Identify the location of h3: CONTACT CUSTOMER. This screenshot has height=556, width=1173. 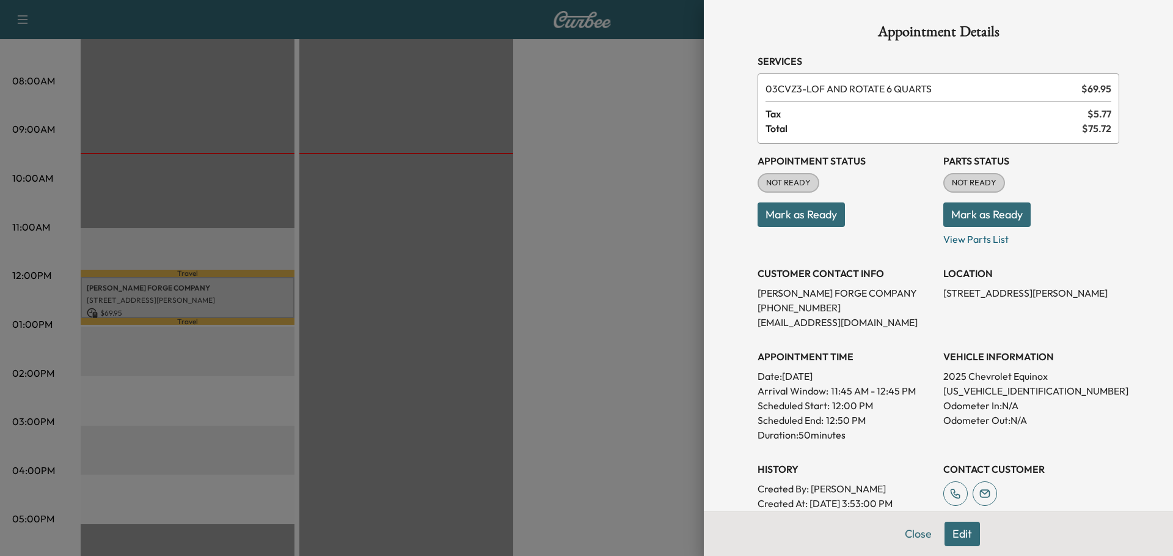
(1032, 469).